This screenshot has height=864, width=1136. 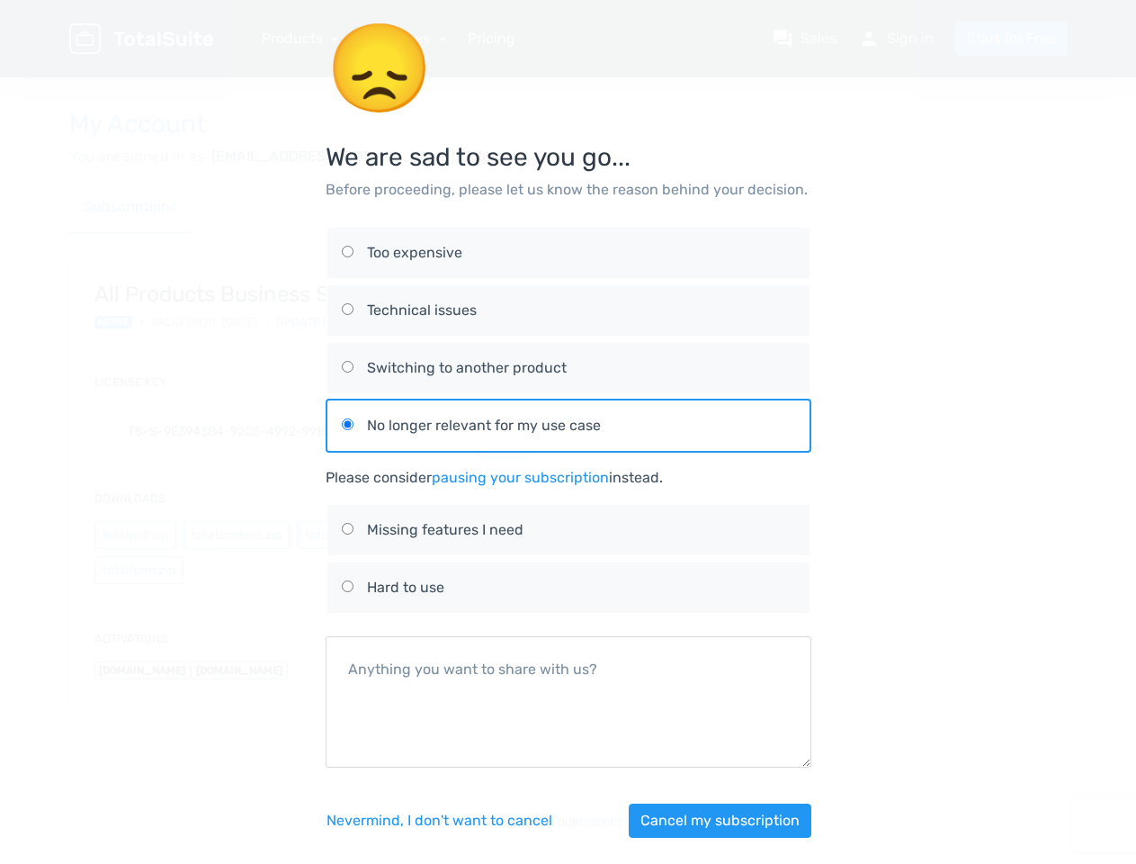 I want to click on label: No longer relevant for my use case, so click(x=569, y=426).